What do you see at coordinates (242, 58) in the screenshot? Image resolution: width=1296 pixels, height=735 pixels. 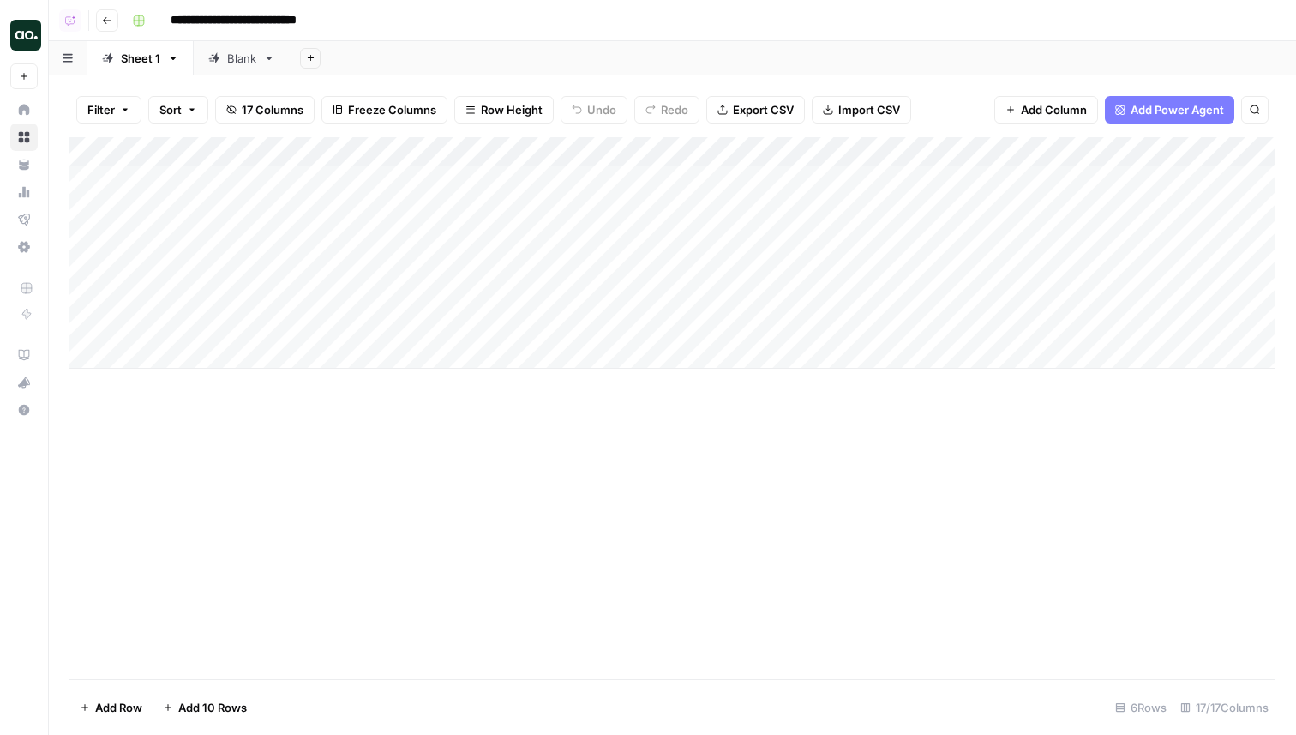 I see `a: Blank` at bounding box center [242, 58].